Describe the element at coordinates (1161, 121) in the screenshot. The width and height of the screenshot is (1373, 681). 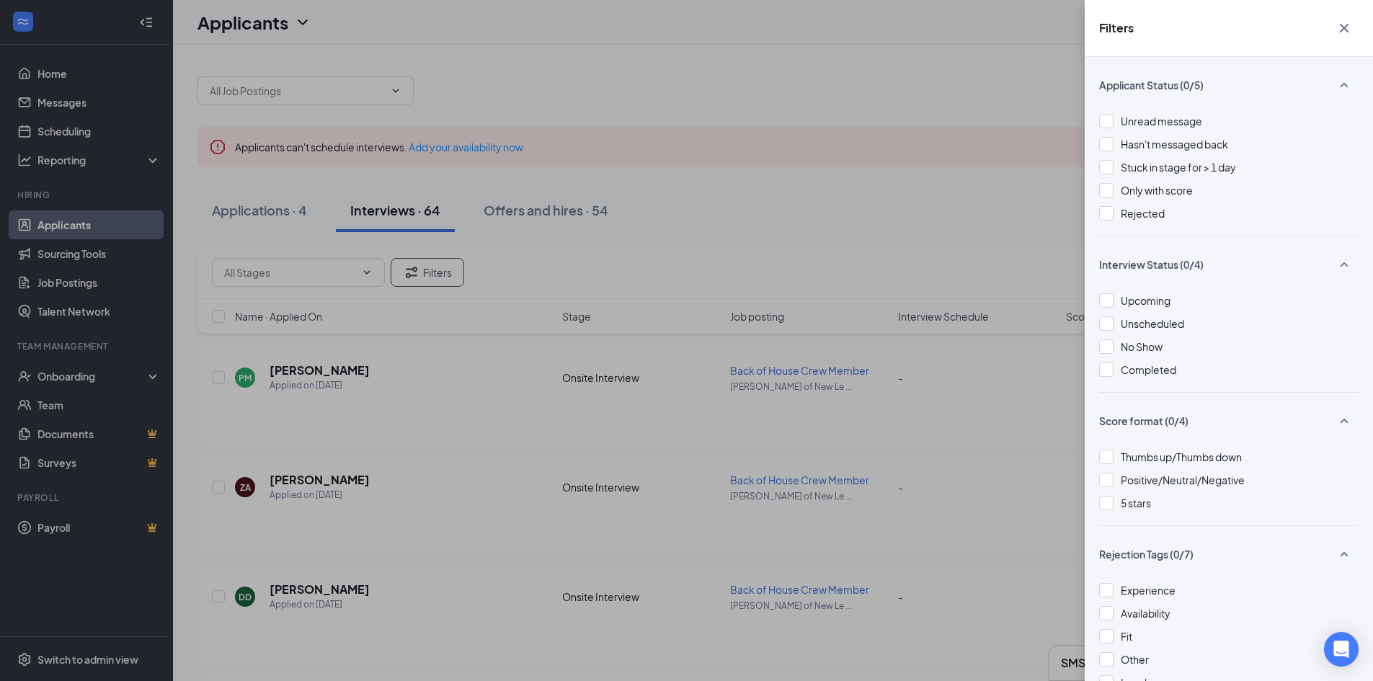
I see `span: Unread message` at that location.